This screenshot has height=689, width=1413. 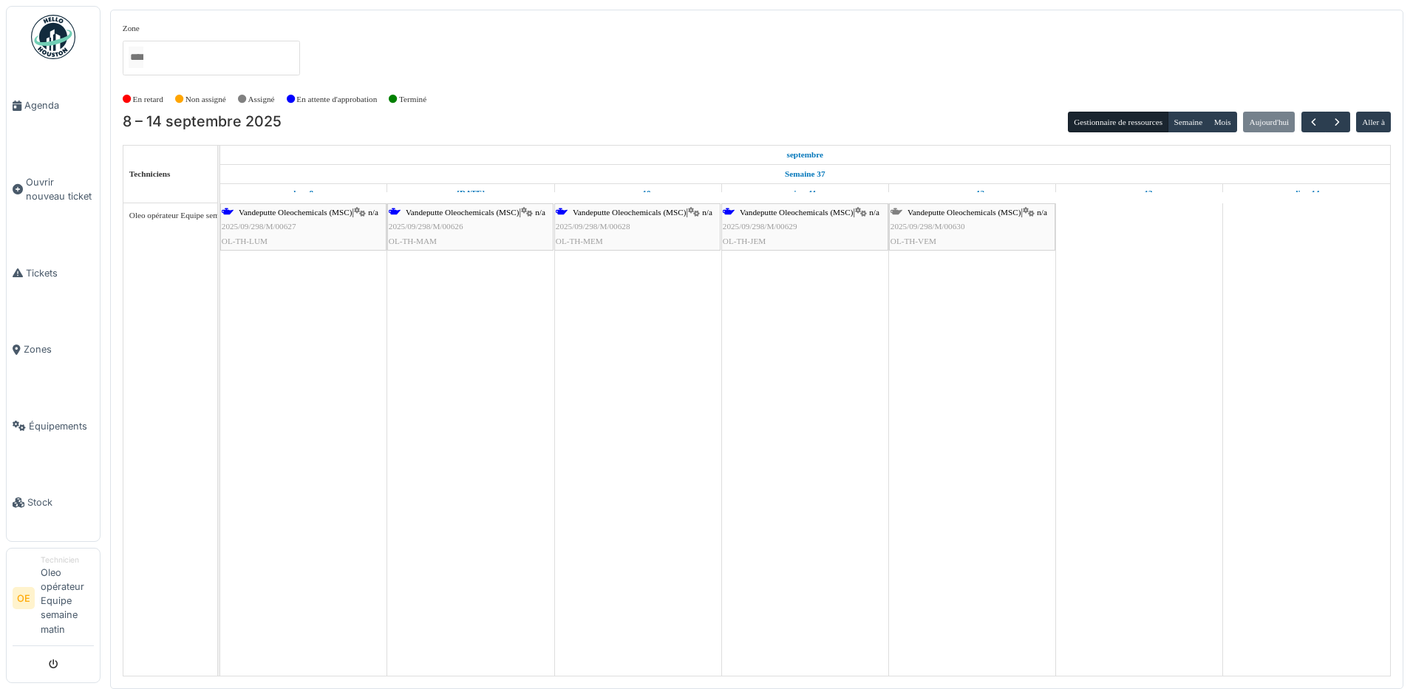 What do you see at coordinates (1313, 122) in the screenshot?
I see `button: Précédent` at bounding box center [1313, 122].